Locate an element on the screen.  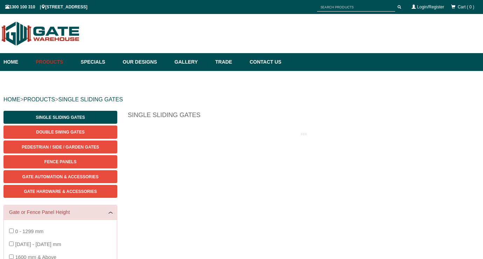
span: Gate Automation & Accessories is located at coordinates (61, 177).